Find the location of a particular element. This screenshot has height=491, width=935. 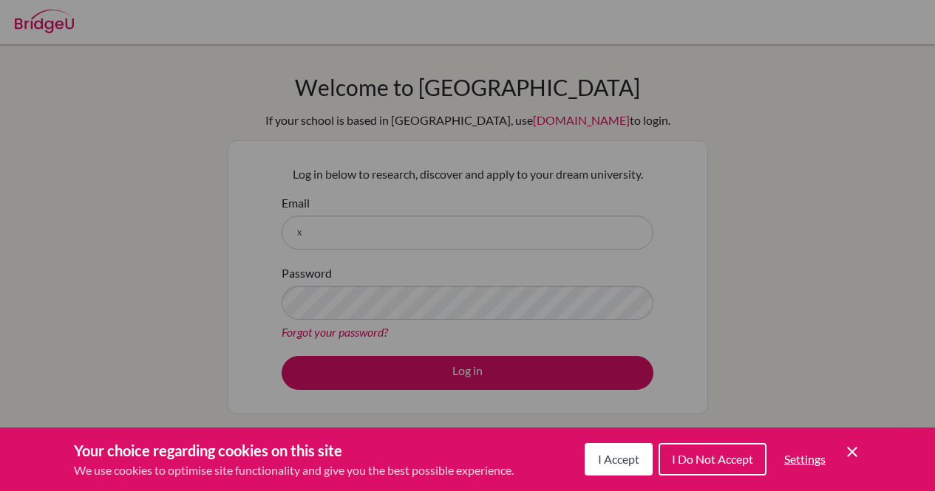

h3: Your choice regarding cookies on this site is located at coordinates (293, 451).